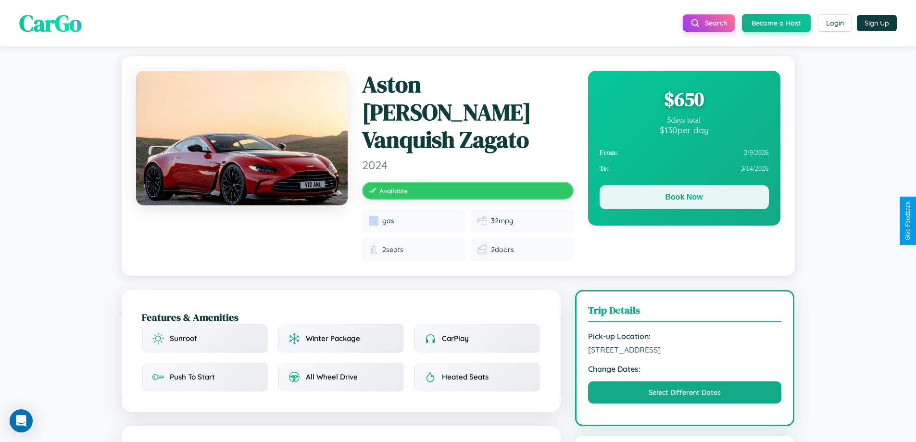  What do you see at coordinates (393, 250) in the screenshot?
I see `span: 2 seats` at bounding box center [393, 250].